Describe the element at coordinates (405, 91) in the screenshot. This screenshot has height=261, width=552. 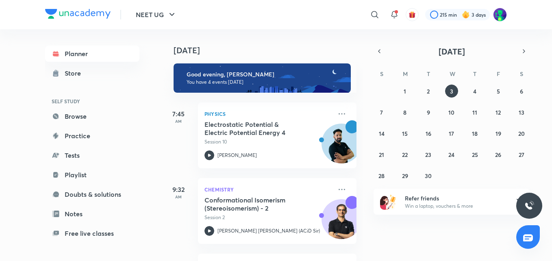
I see `button: September 1, 2025` at that location.